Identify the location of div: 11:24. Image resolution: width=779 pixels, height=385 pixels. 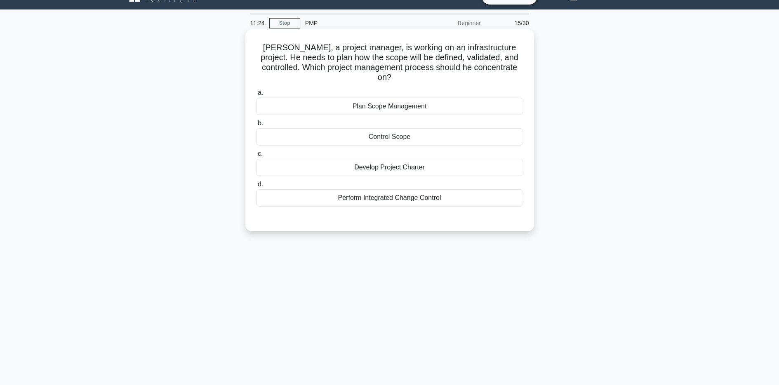
(257, 23).